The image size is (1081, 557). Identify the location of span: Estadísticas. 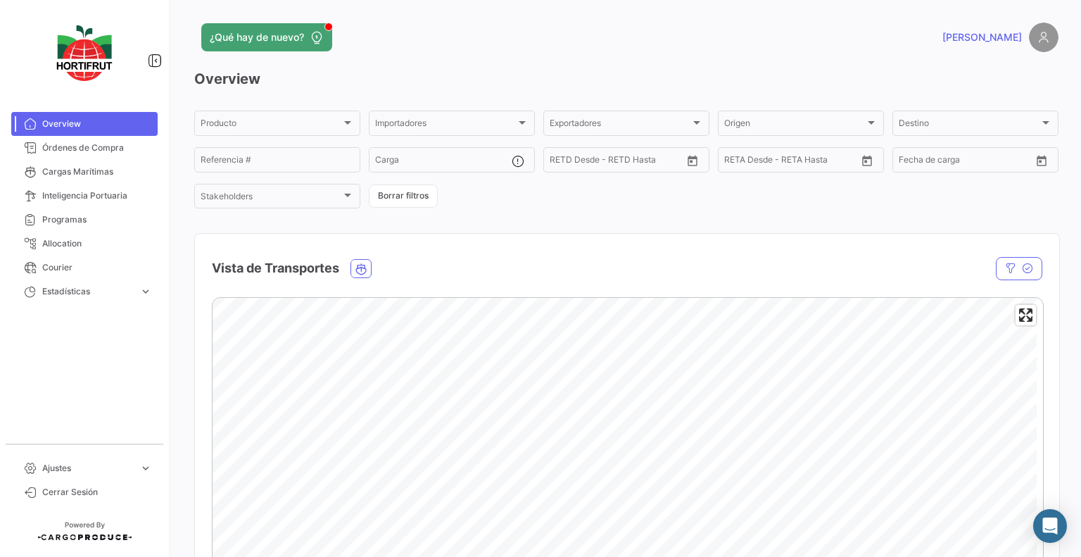
(88, 291).